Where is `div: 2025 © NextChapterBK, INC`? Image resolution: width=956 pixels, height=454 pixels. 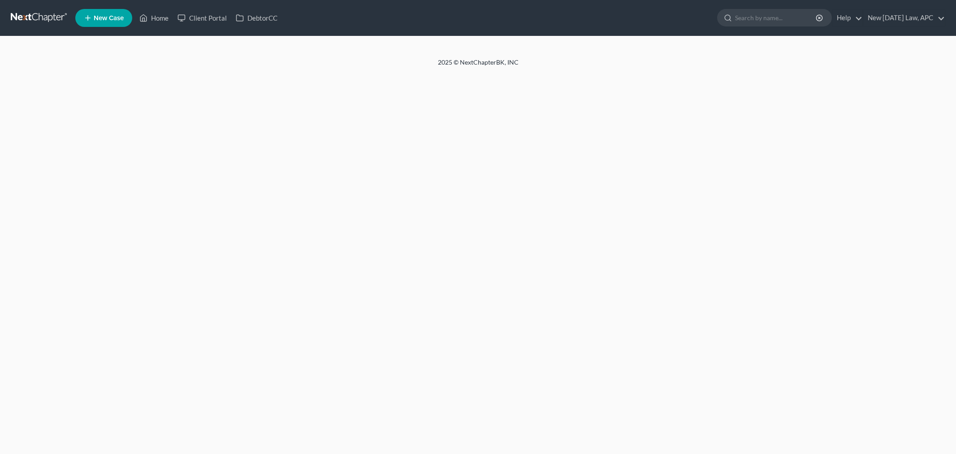
div: 2025 © NextChapterBK, INC is located at coordinates (478, 66).